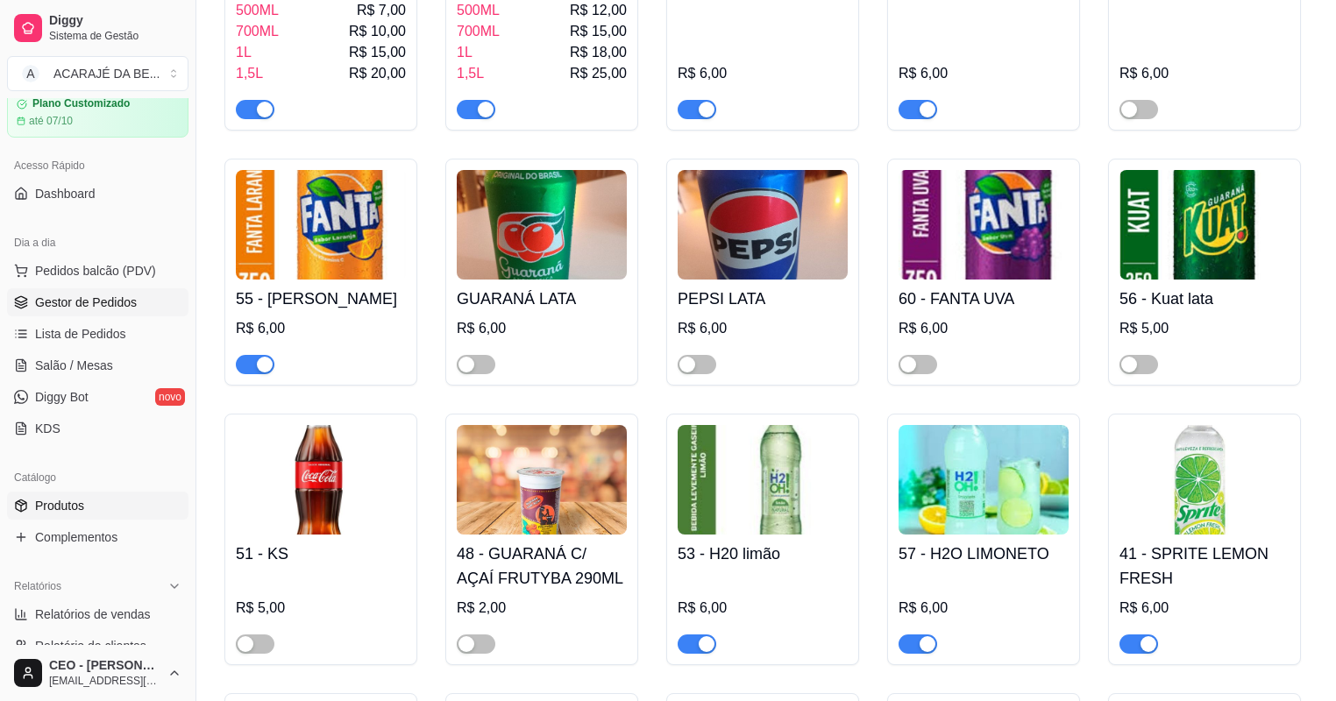  I want to click on span: Lista de Pedidos, so click(81, 334).